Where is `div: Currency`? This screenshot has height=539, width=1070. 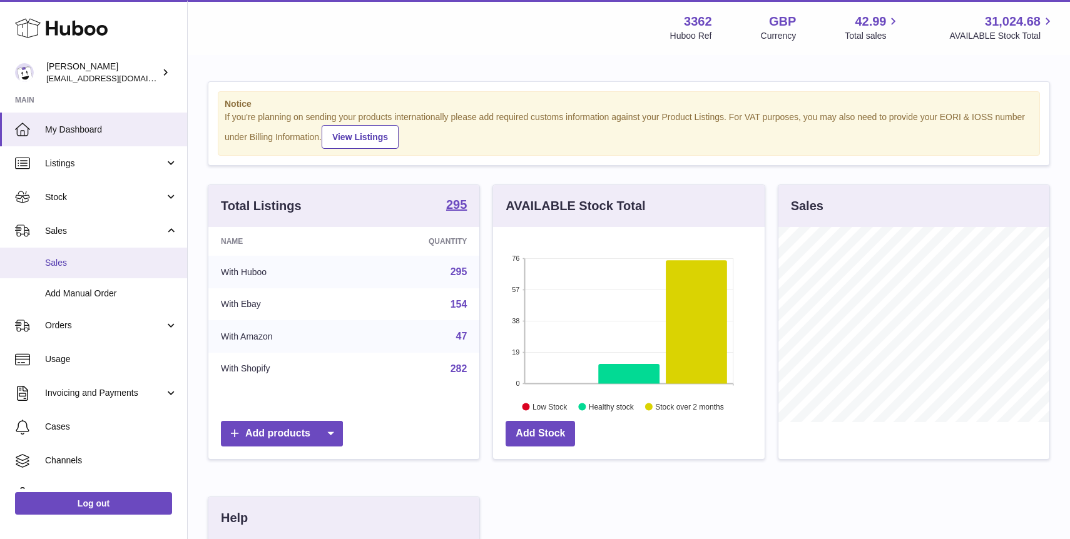
div: Currency is located at coordinates (778, 36).